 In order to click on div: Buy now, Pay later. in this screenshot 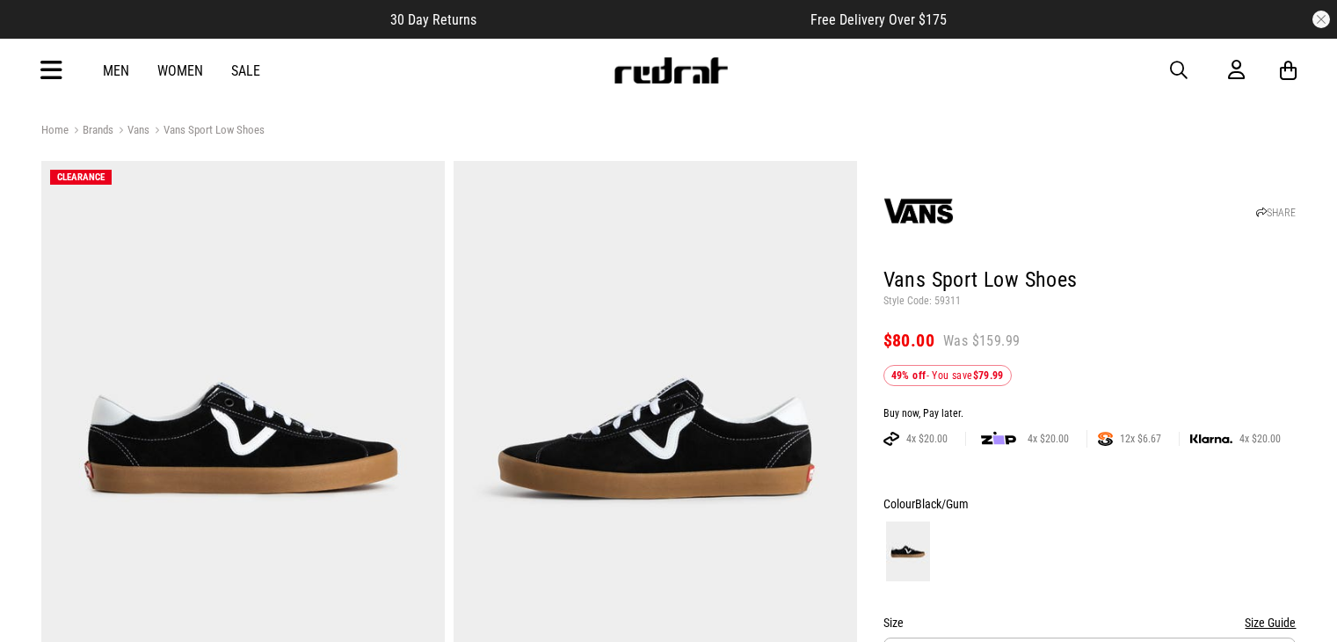, I will do `click(1090, 414)`.